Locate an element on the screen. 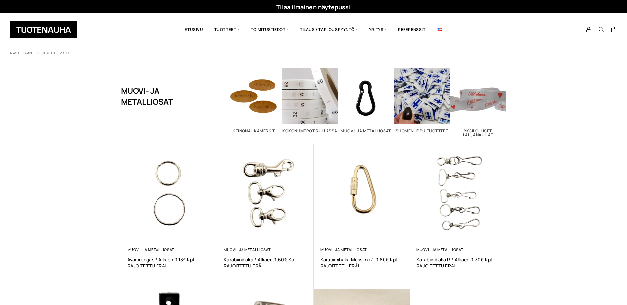 Image resolution: width=627 pixels, height=305 pixels. span: Yritys is located at coordinates (378, 30).